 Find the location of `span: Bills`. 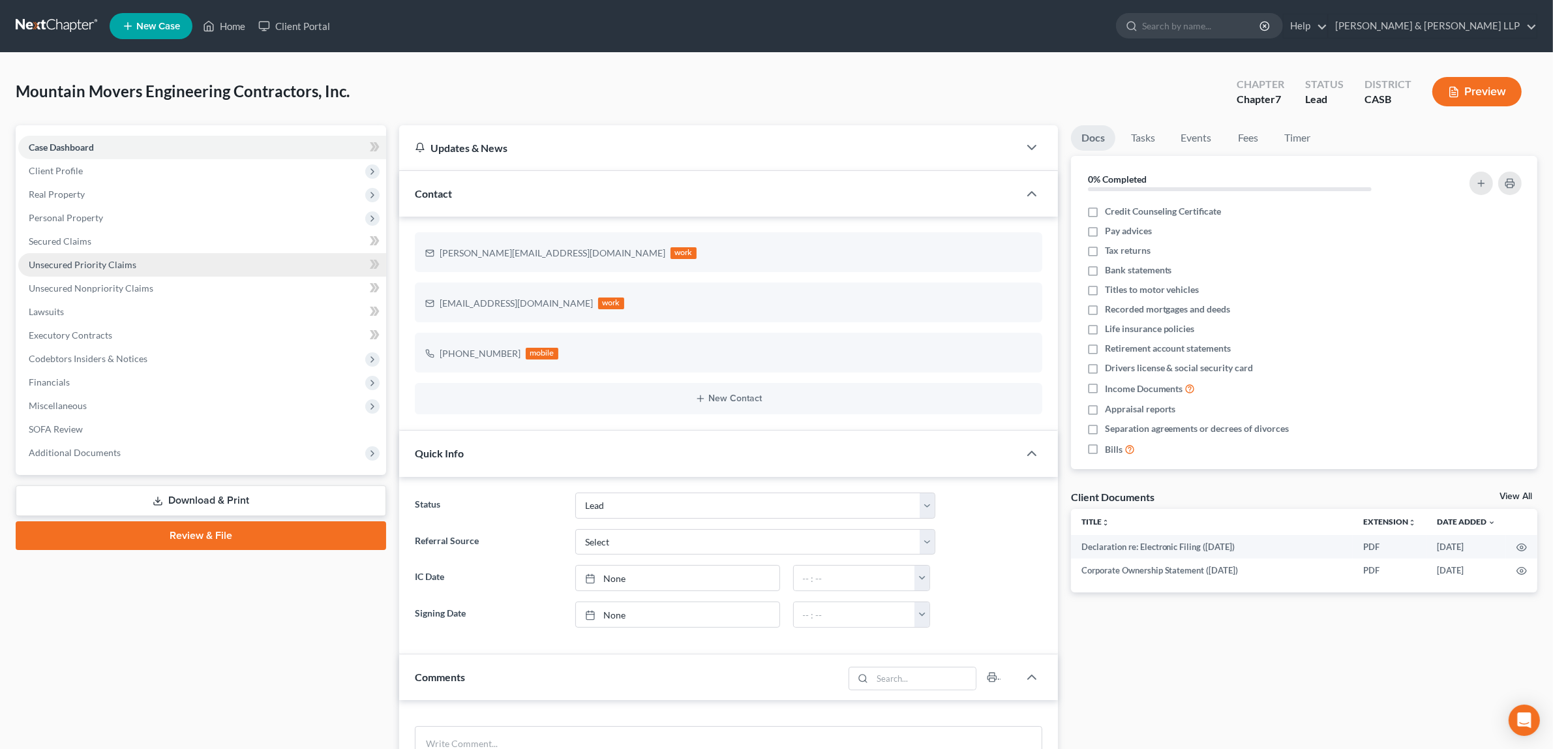

span: Bills is located at coordinates (1113, 449).